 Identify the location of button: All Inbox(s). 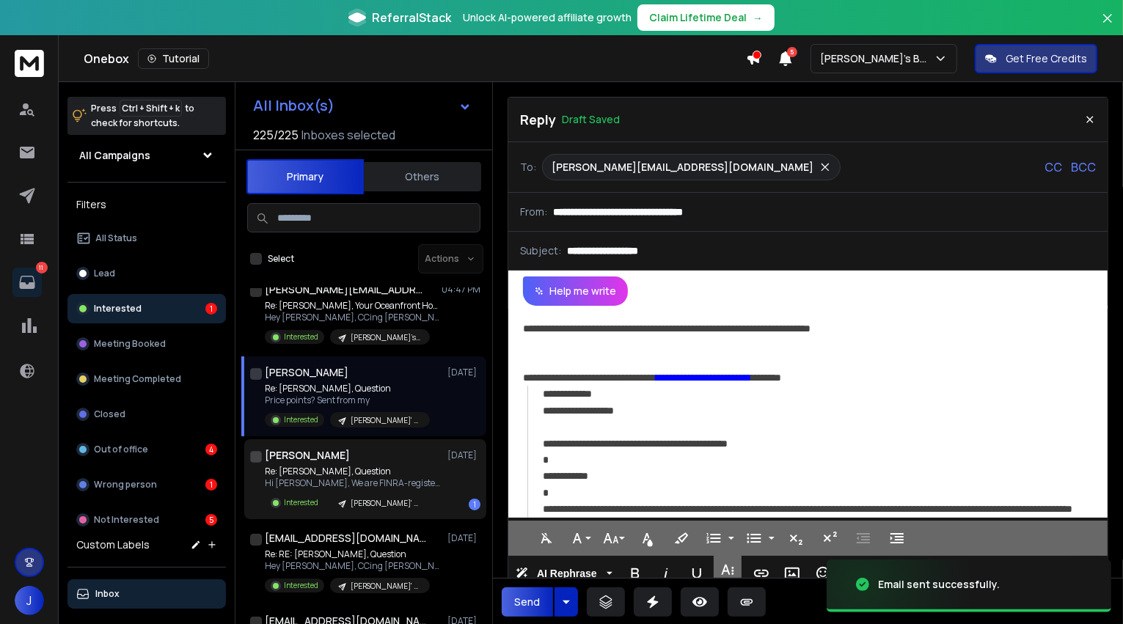
(362, 106).